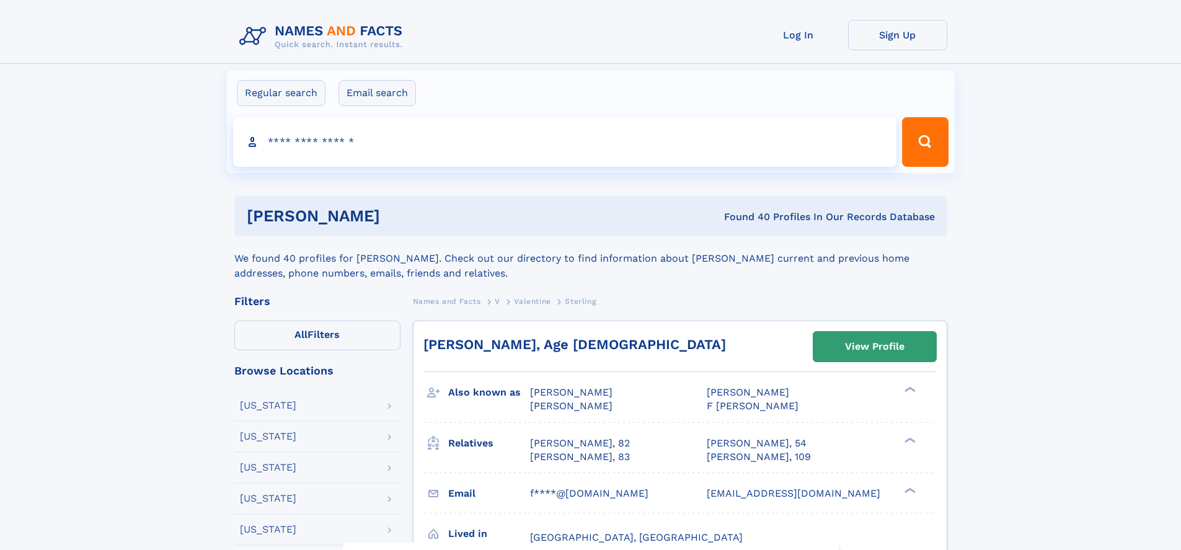 The height and width of the screenshot is (550, 1181). Describe the element at coordinates (489, 494) in the screenshot. I see `h3: Email` at that location.